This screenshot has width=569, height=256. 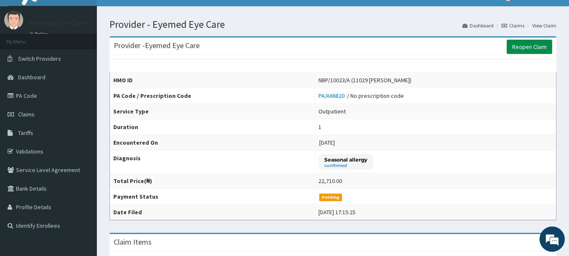 I want to click on div: Chat with us now, so click(x=93, y=53).